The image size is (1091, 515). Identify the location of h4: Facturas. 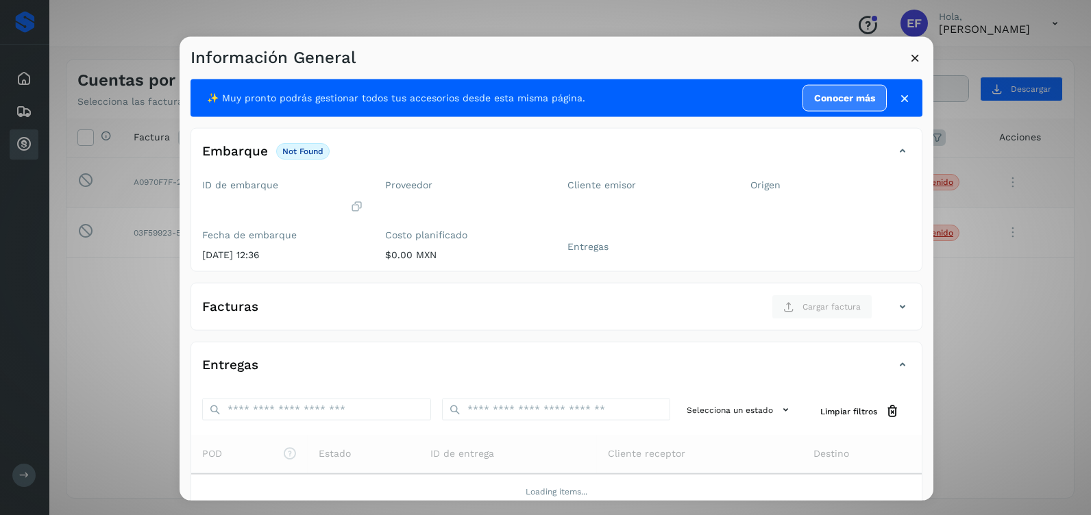
(230, 307).